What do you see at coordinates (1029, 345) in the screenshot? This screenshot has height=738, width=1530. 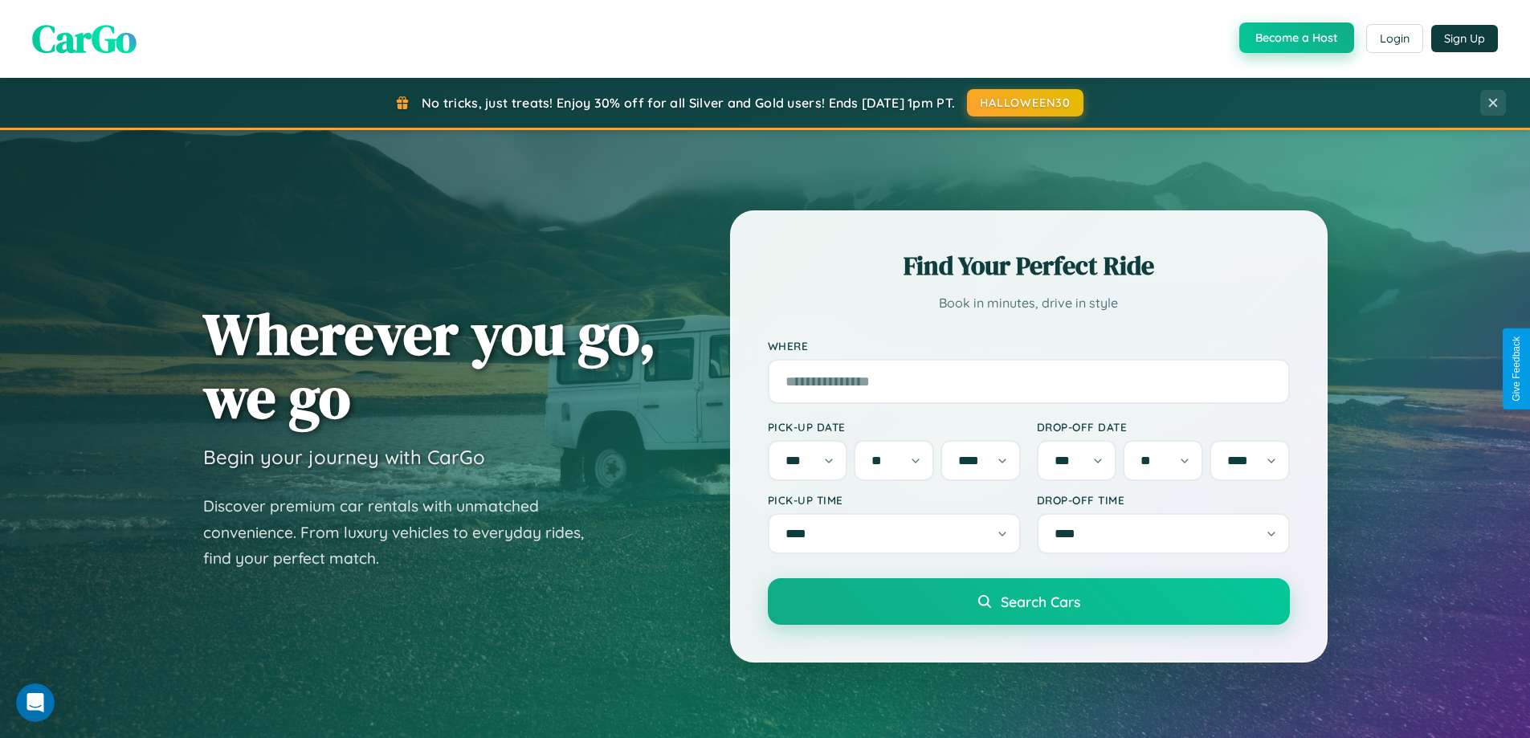 I see `label: Where` at bounding box center [1029, 345].